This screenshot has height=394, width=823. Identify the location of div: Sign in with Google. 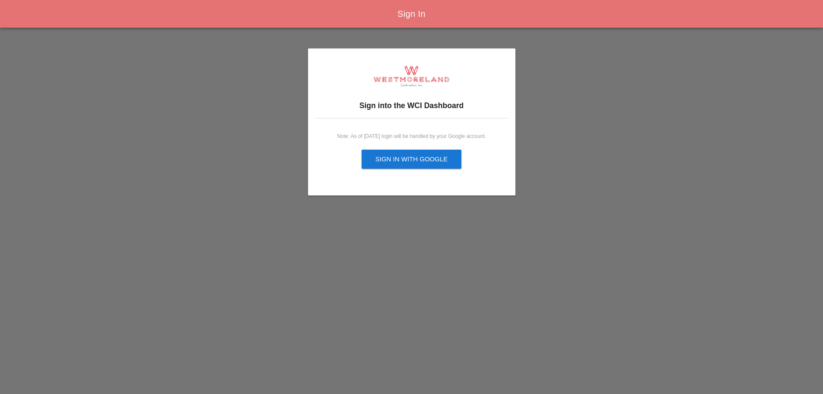
(412, 159).